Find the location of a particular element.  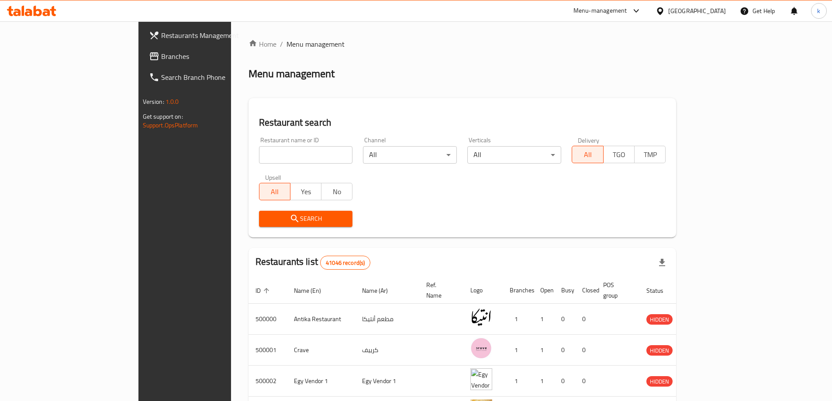

span: Ref. Name is located at coordinates (439, 290).